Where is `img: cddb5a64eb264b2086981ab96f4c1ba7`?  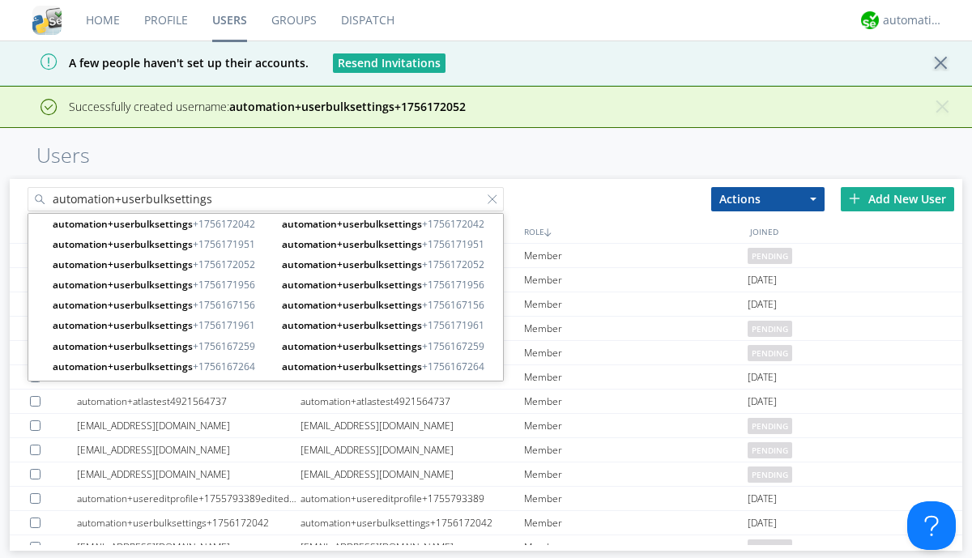 img: cddb5a64eb264b2086981ab96f4c1ba7 is located at coordinates (47, 20).